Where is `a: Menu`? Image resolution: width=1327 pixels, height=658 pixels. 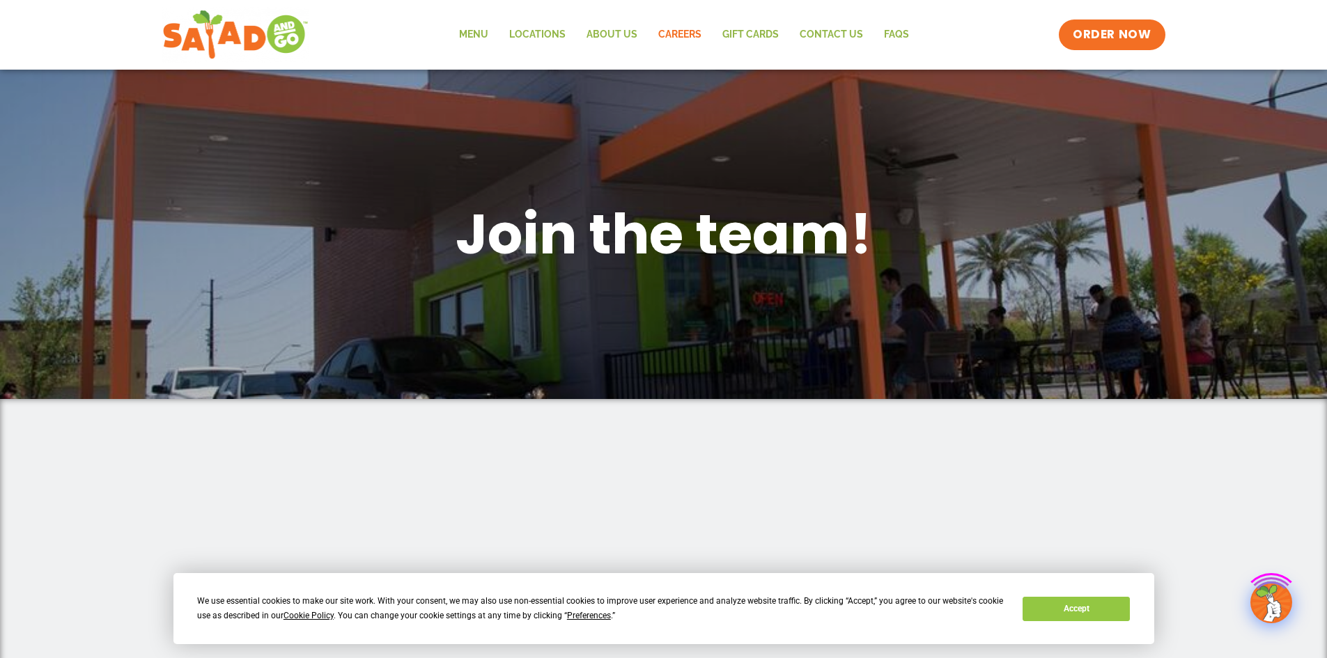
a: Menu is located at coordinates (474, 35).